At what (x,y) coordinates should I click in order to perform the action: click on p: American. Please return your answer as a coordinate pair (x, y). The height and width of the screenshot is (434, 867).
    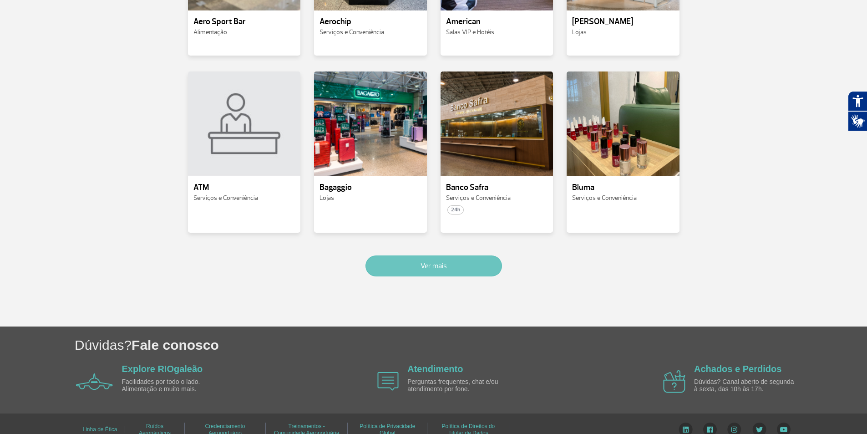
    Looking at the image, I should click on (497, 22).